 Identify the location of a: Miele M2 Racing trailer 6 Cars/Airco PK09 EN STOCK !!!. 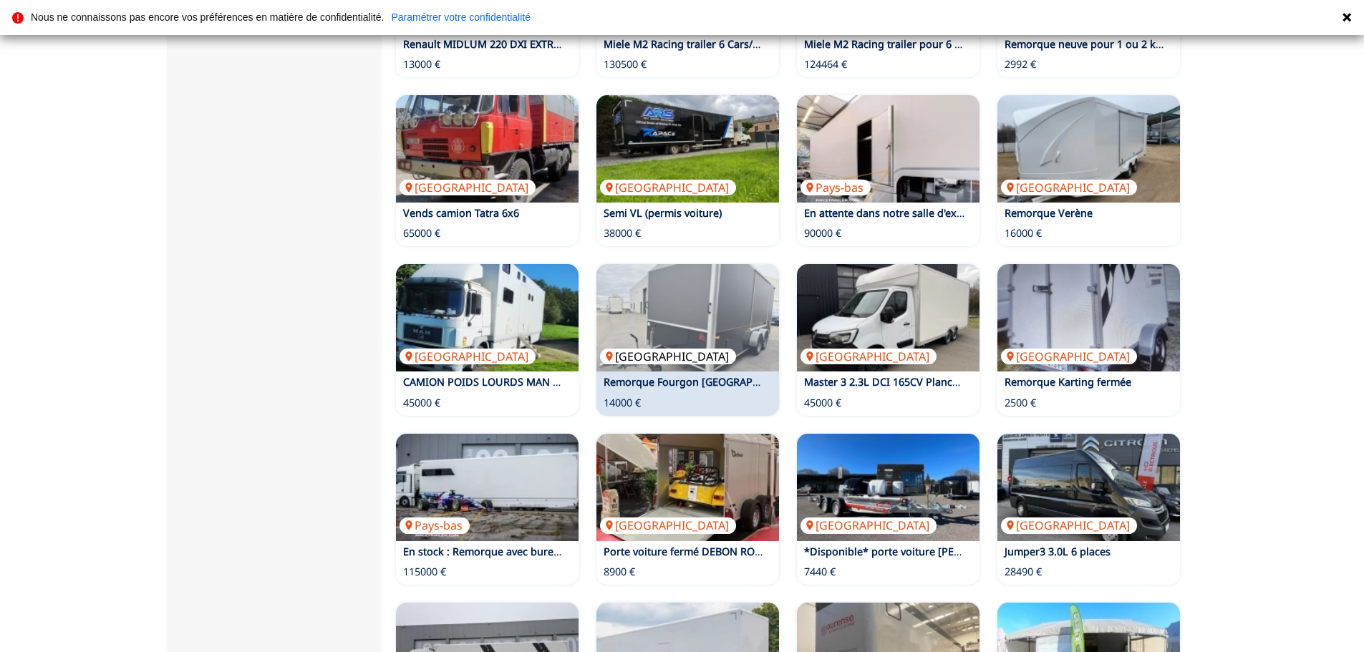
(735, 44).